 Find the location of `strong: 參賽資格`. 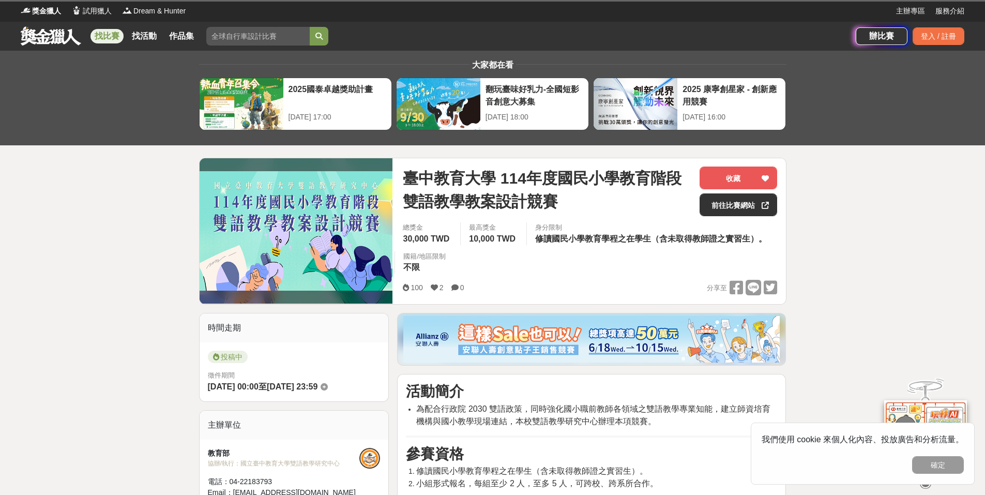

strong: 參賽資格 is located at coordinates (435, 453).